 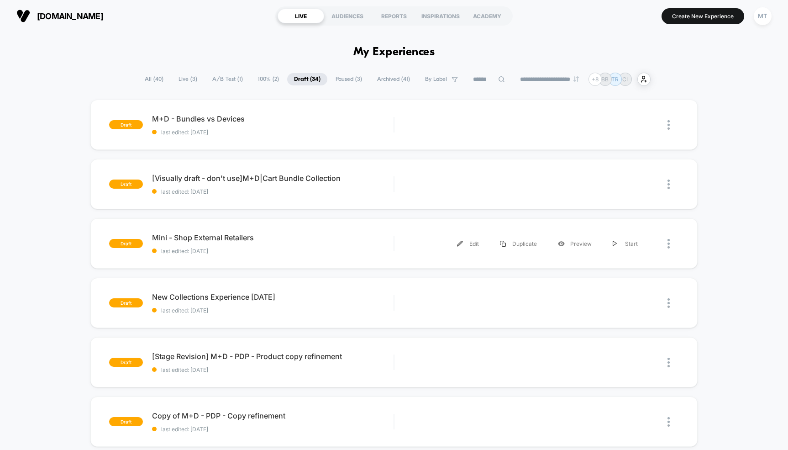 I want to click on div: AUDIENCES, so click(x=347, y=16).